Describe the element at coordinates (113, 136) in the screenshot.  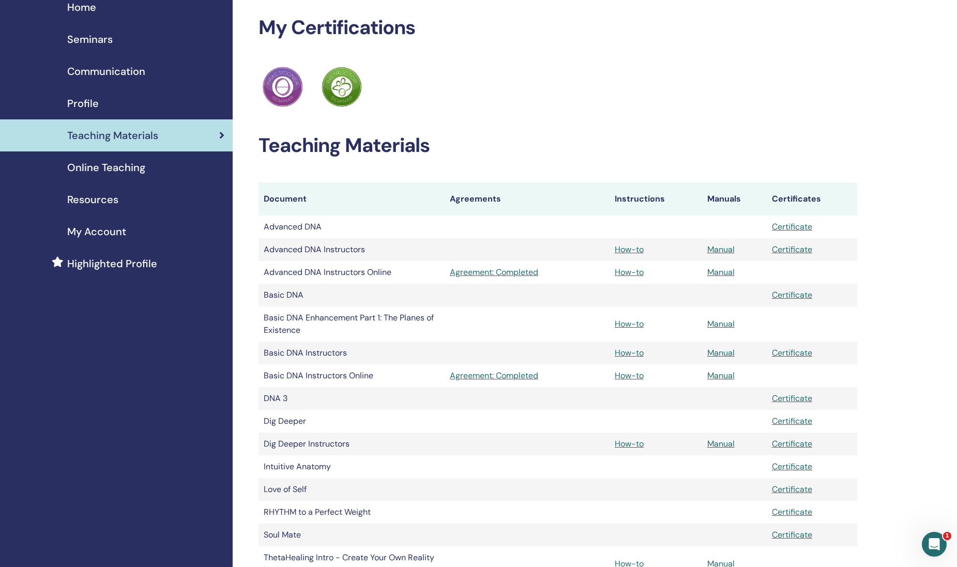
I see `span: Teaching Materials` at that location.